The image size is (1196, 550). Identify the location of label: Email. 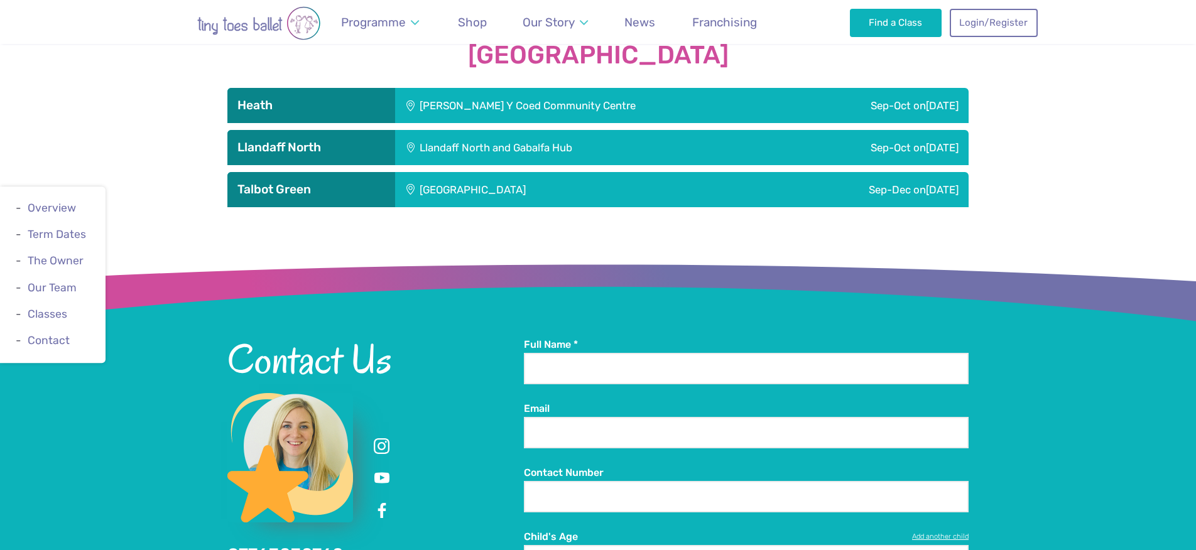
(746, 409).